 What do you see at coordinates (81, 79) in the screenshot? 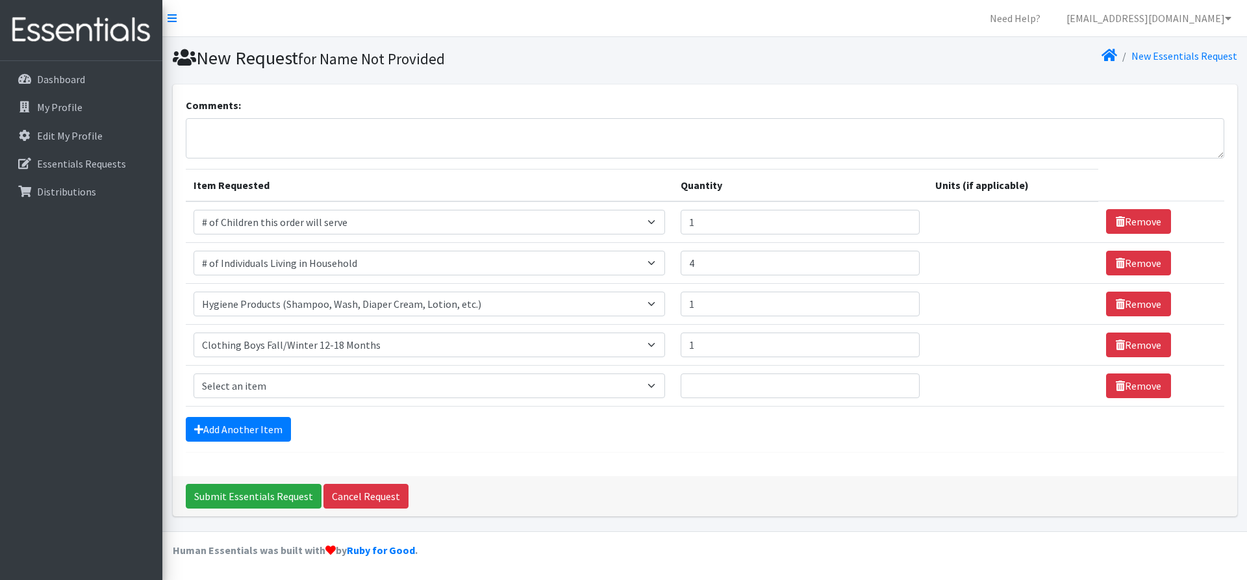
I see `a: Dashboard` at bounding box center [81, 79].